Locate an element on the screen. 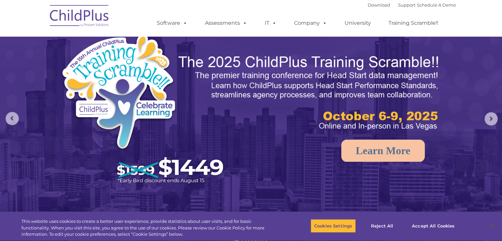  a: IT is located at coordinates (271, 23).